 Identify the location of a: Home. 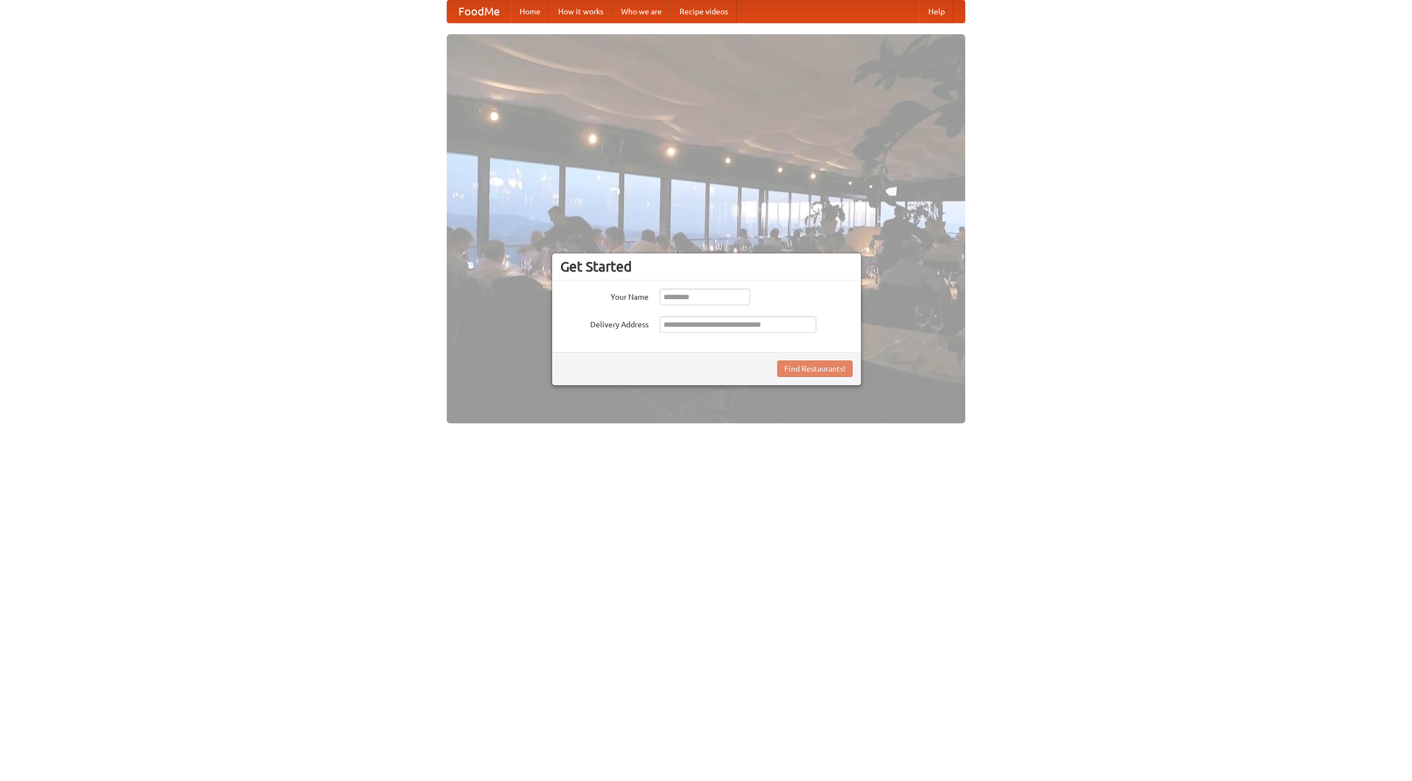
(530, 12).